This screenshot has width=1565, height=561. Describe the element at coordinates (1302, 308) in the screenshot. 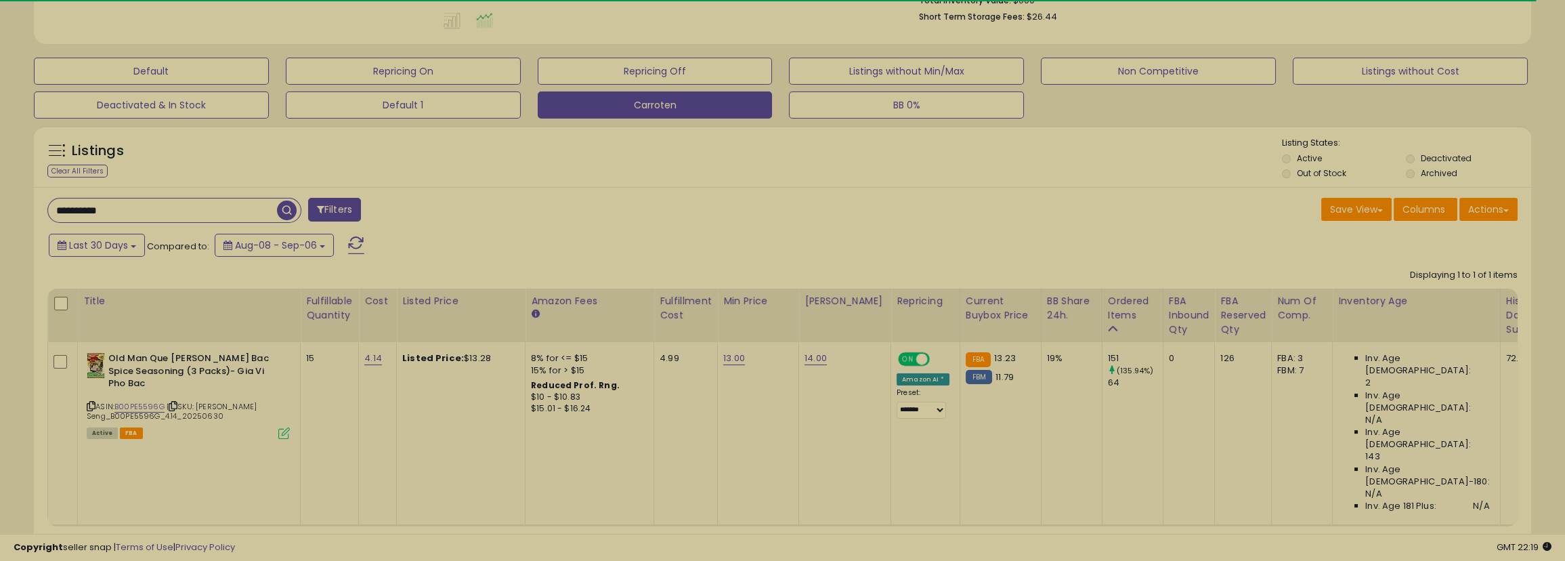

I see `div: Num of Comp.` at that location.